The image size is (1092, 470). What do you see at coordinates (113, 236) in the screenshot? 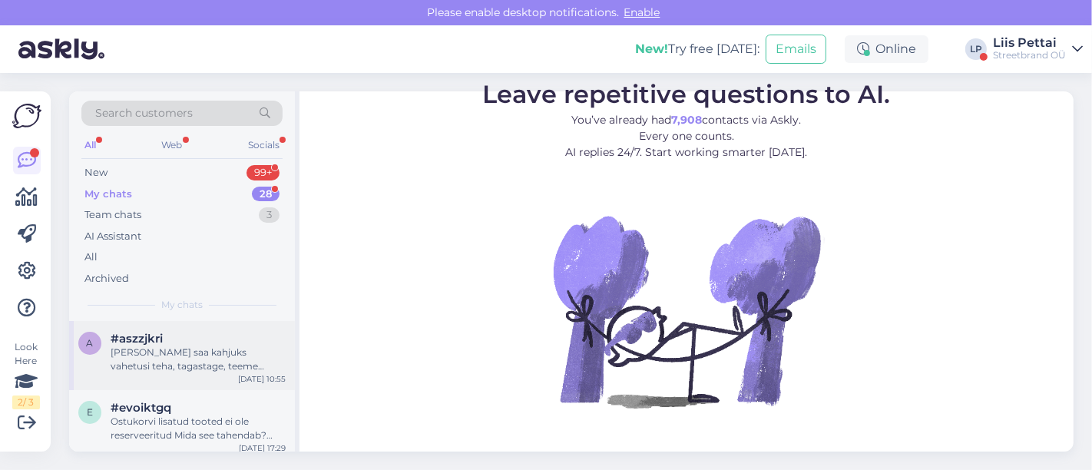
I see `div: AI Assistant` at bounding box center [113, 236].